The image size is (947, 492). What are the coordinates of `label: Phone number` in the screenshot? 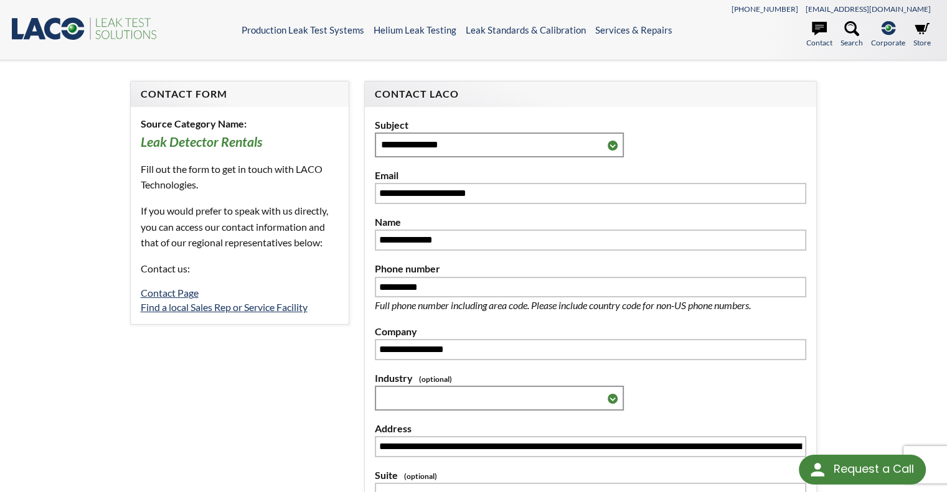 It's located at (591, 269).